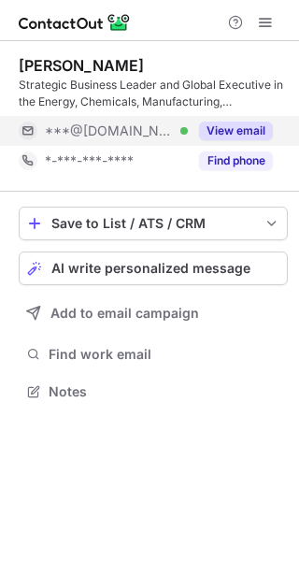 The image size is (299, 561). I want to click on div: Save to List / ATS / CRM, so click(153, 223).